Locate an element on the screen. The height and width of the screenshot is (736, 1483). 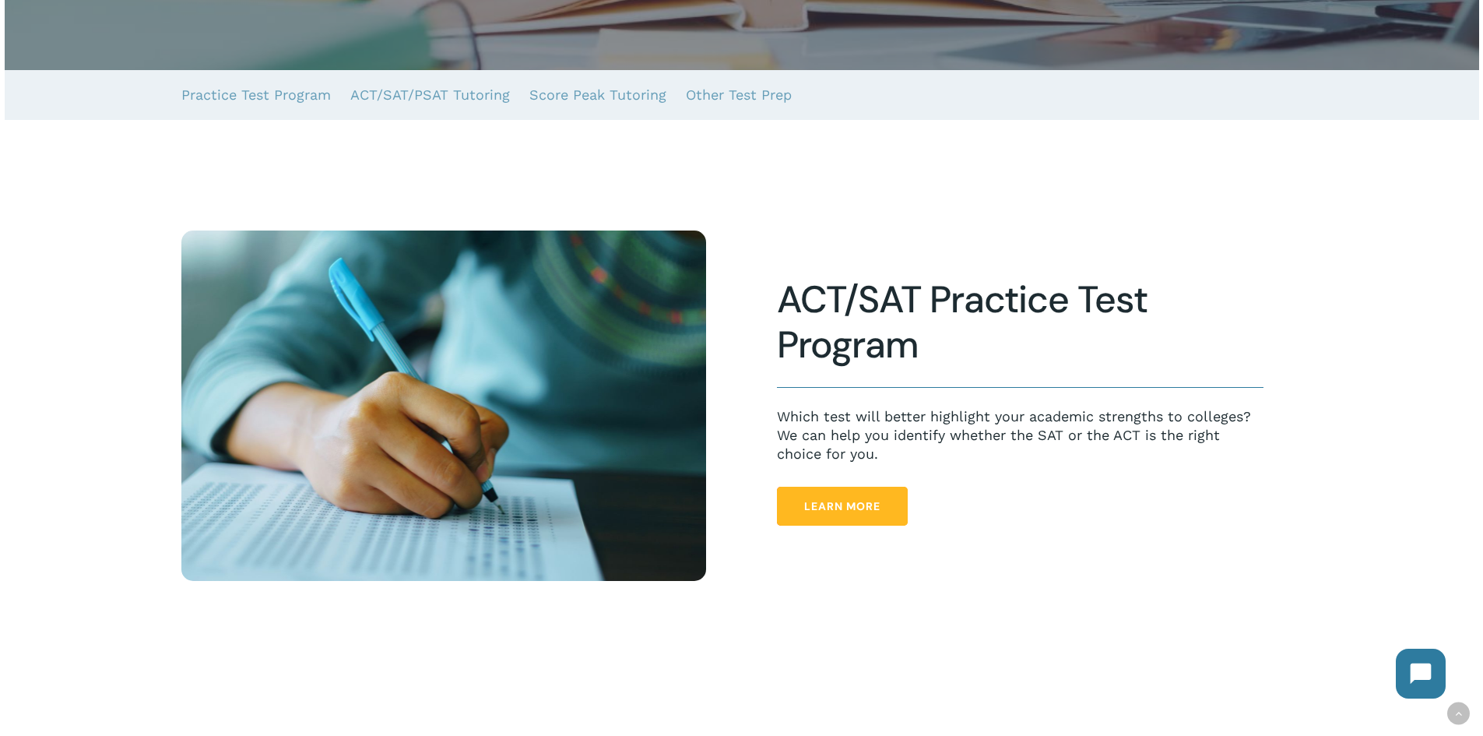
a: Other Test Prep is located at coordinates (739, 95).